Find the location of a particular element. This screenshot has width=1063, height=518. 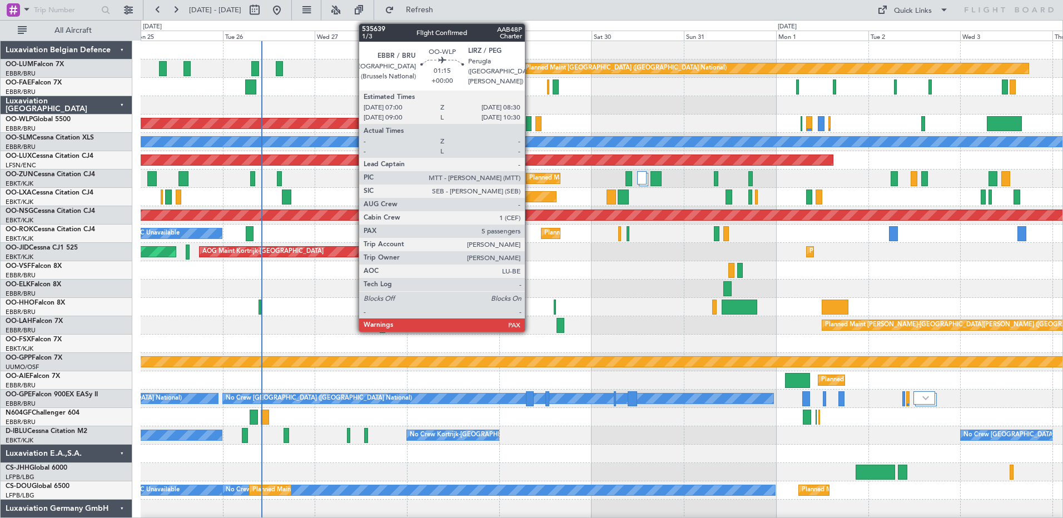

div: Thu 28 is located at coordinates (453, 36).